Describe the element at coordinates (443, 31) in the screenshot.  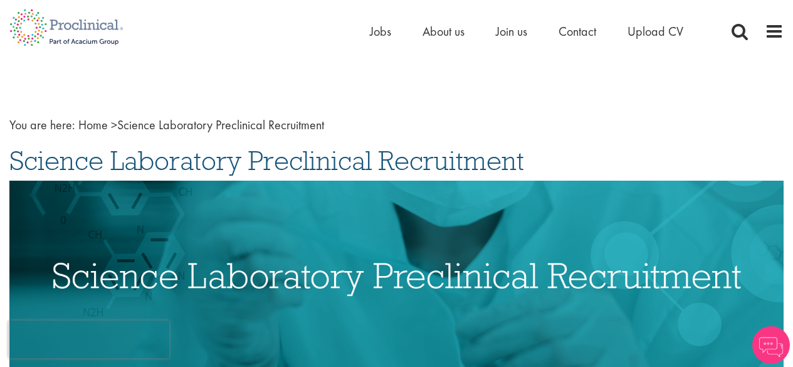
I see `span: About us` at that location.